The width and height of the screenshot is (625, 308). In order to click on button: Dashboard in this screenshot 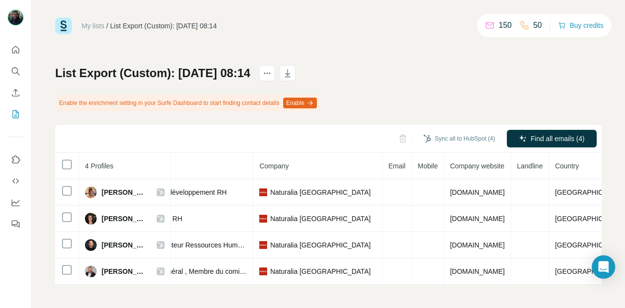, I will do `click(16, 202)`.